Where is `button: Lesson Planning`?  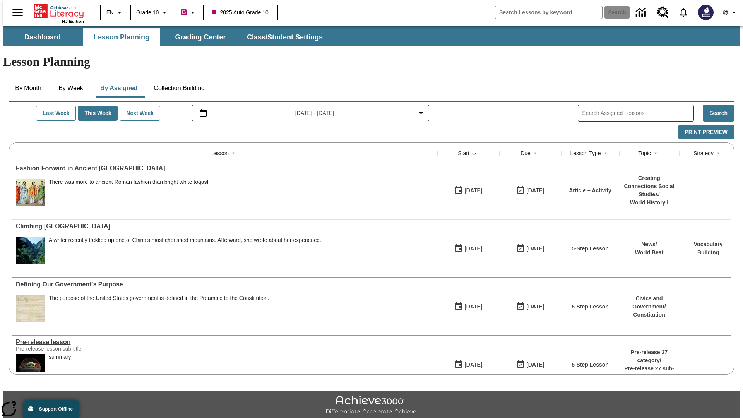 button: Lesson Planning is located at coordinates (122, 37).